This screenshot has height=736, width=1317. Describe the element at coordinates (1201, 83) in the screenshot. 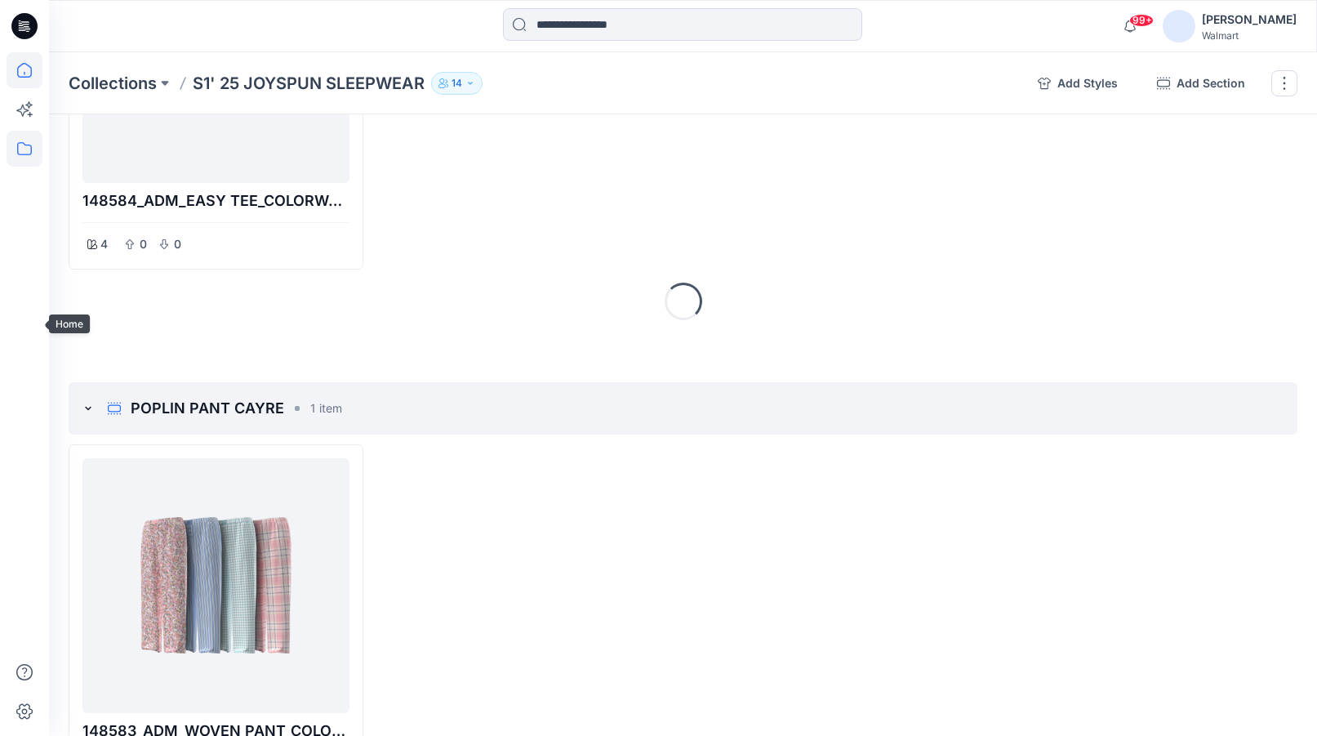

I see `button: Add Section` at that location.